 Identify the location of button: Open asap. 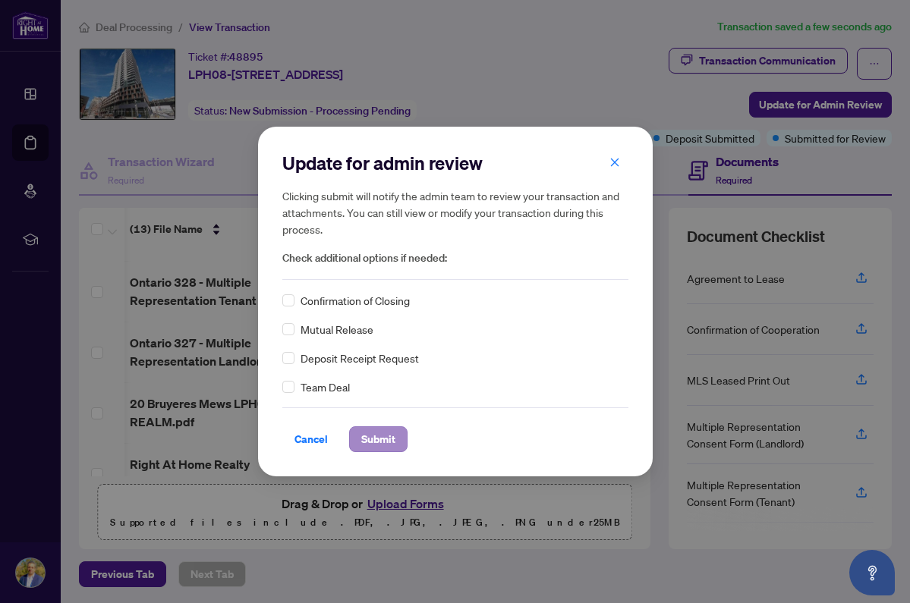
(872, 573).